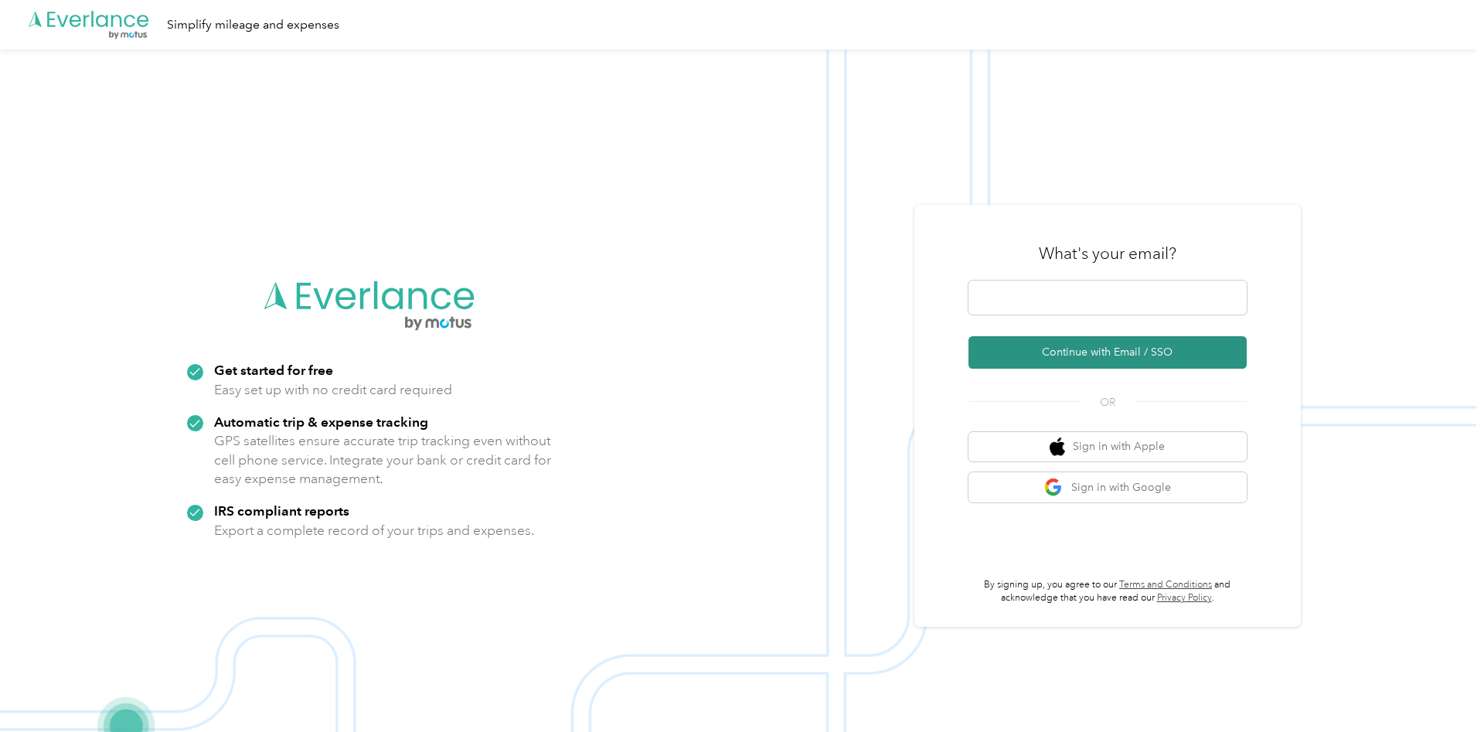 This screenshot has width=1484, height=732. I want to click on p: Export a complete record of your trips and expenses., so click(374, 530).